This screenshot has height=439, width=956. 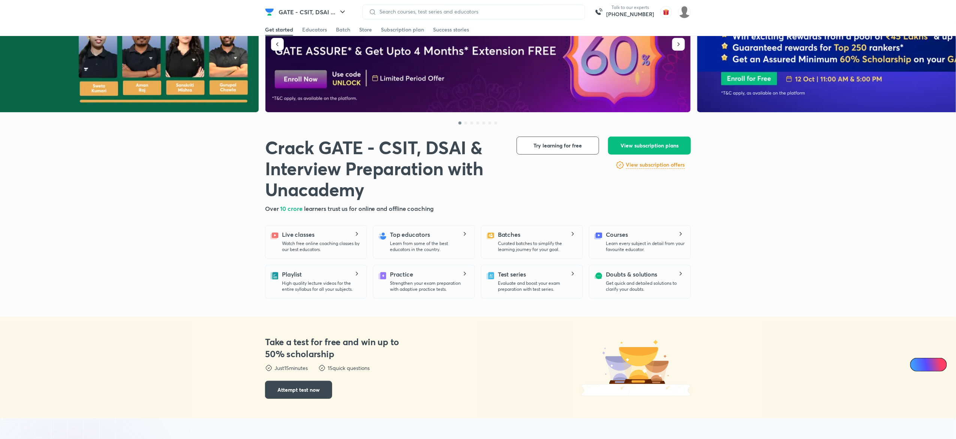 What do you see at coordinates (451, 30) in the screenshot?
I see `a: Success stories` at bounding box center [451, 30].